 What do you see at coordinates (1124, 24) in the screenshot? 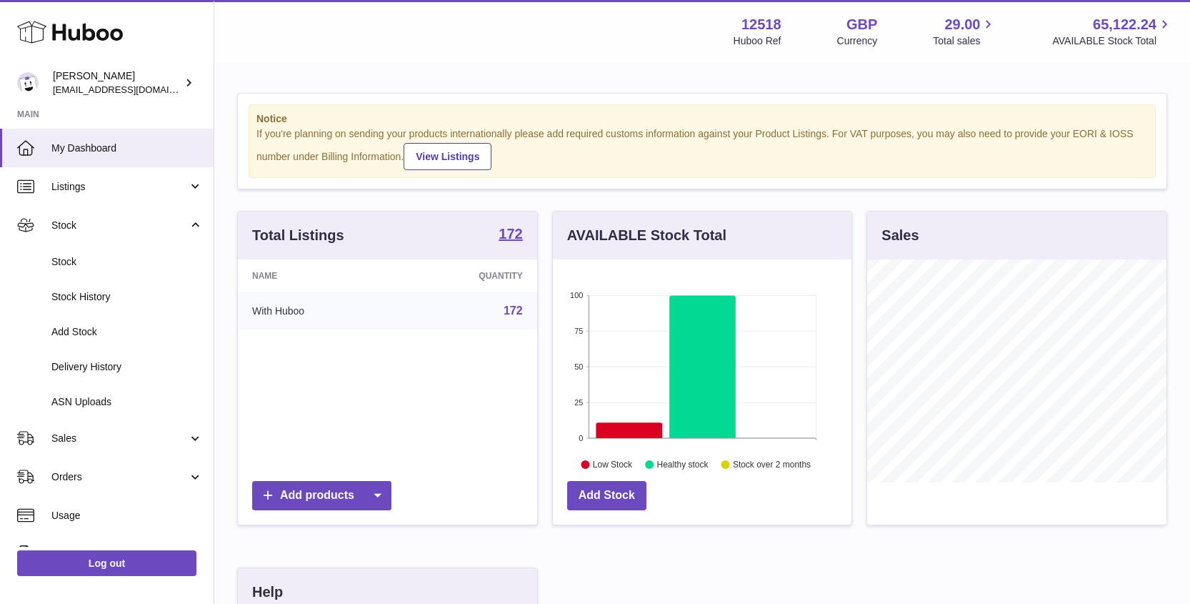
I see `span: 65,122.24` at bounding box center [1124, 24].